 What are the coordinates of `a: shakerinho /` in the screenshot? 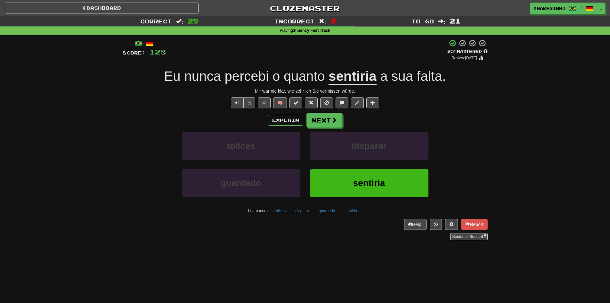 It's located at (564, 8).